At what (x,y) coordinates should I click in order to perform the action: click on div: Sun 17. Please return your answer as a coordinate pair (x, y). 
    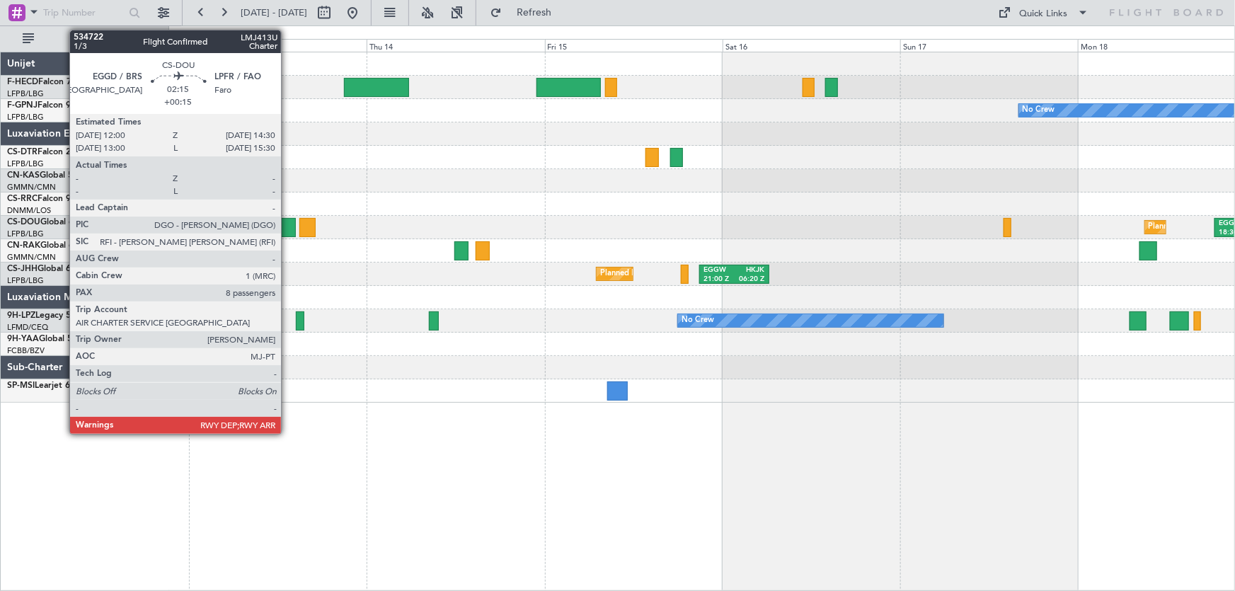
    Looking at the image, I should click on (989, 45).